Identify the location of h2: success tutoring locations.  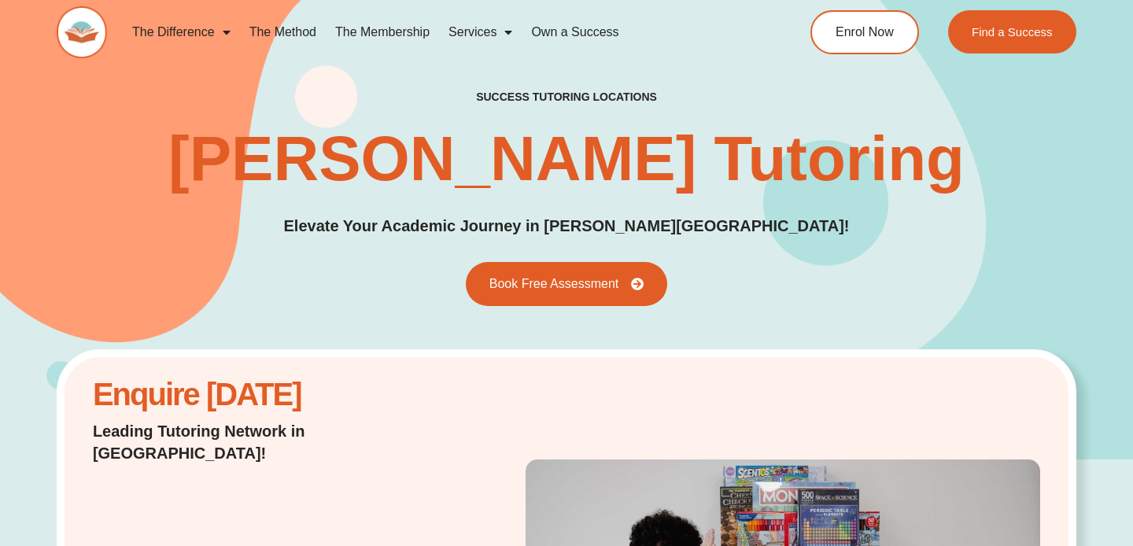
(566, 97).